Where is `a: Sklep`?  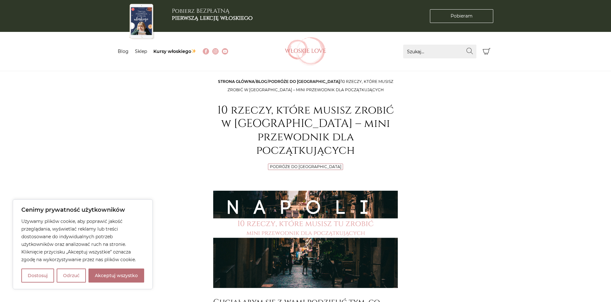
a: Sklep is located at coordinates (141, 51).